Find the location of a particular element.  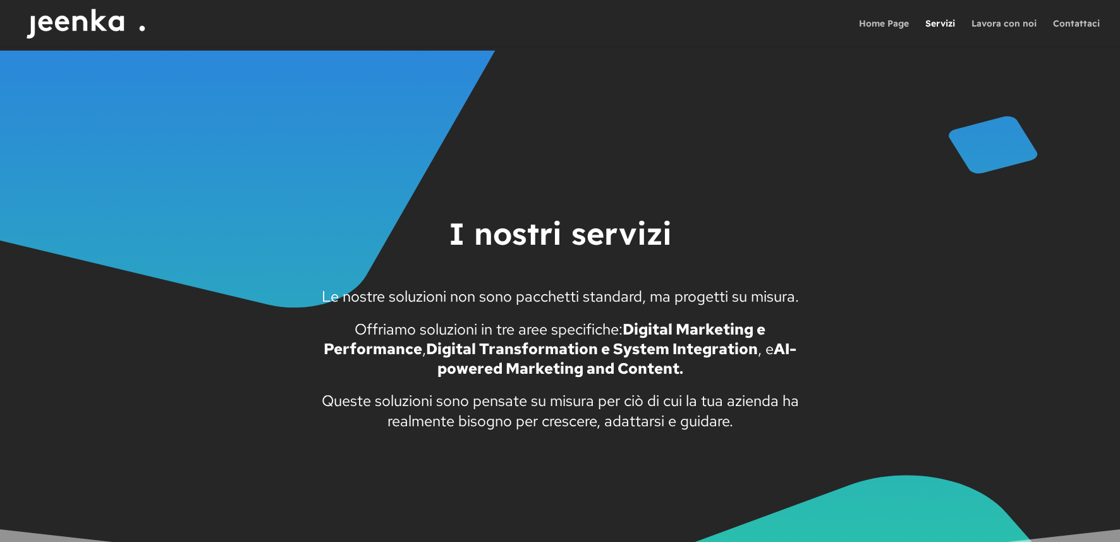

a: Home Page is located at coordinates (883, 33).